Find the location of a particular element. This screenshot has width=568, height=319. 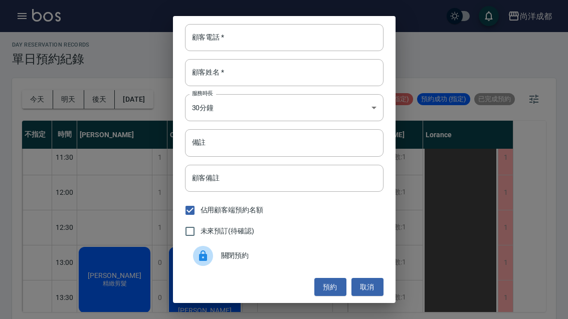

div: 關閉預約 is located at coordinates (284, 256).